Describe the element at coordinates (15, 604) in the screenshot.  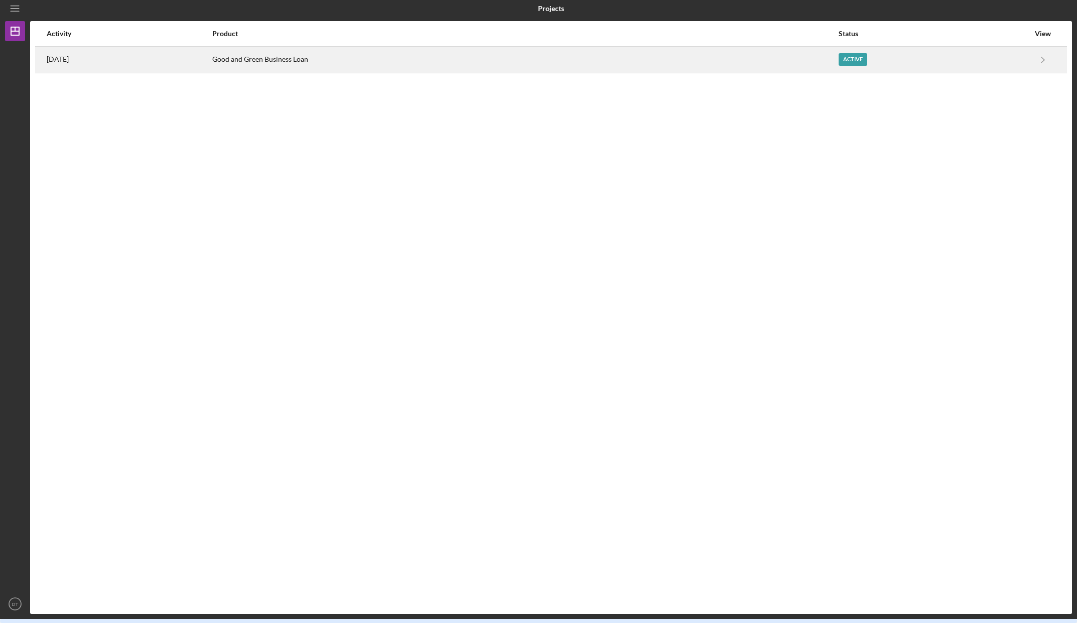
I see `button: DT` at that location.